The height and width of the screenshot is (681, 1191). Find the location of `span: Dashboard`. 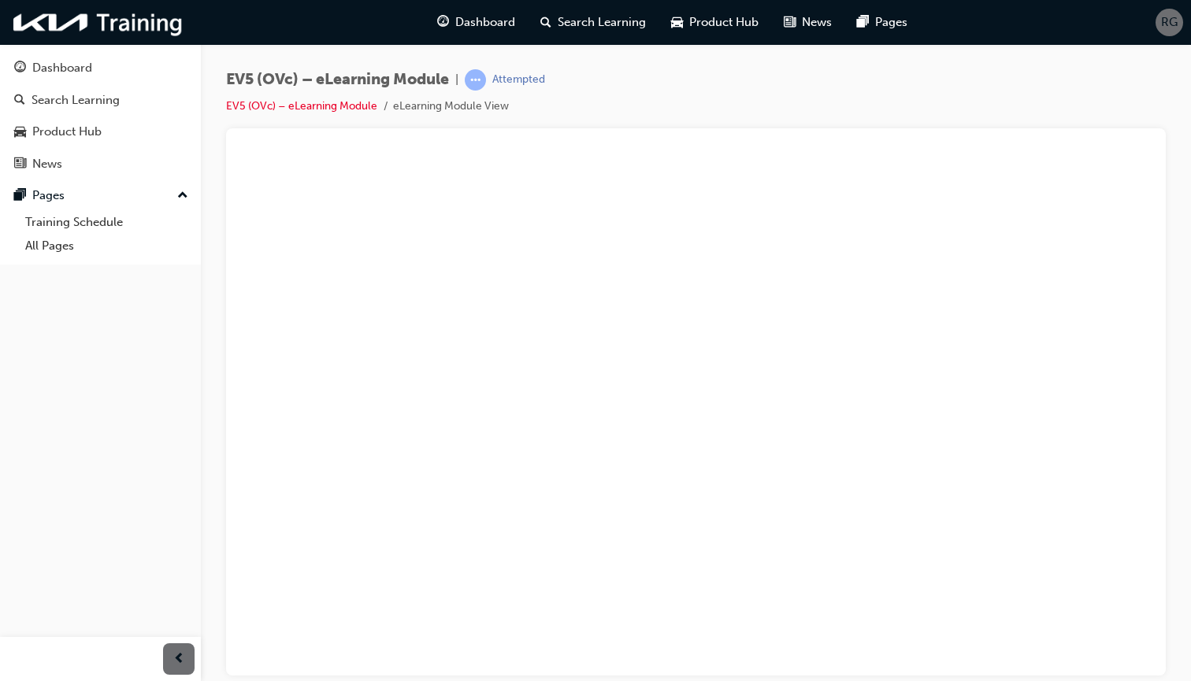

span: Dashboard is located at coordinates (485, 22).